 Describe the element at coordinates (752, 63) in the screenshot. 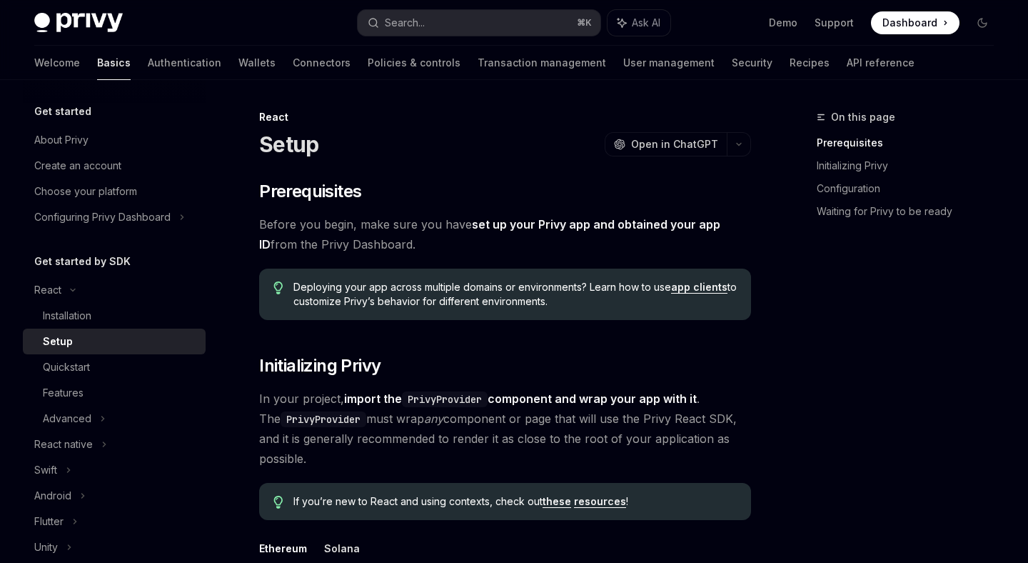

I see `a: Security` at that location.